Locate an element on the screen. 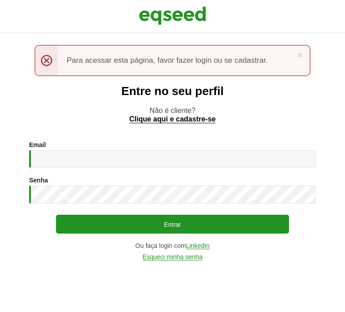  div: Para acessar esta página, favor fazer login ou se cadastrar. is located at coordinates (172, 60).